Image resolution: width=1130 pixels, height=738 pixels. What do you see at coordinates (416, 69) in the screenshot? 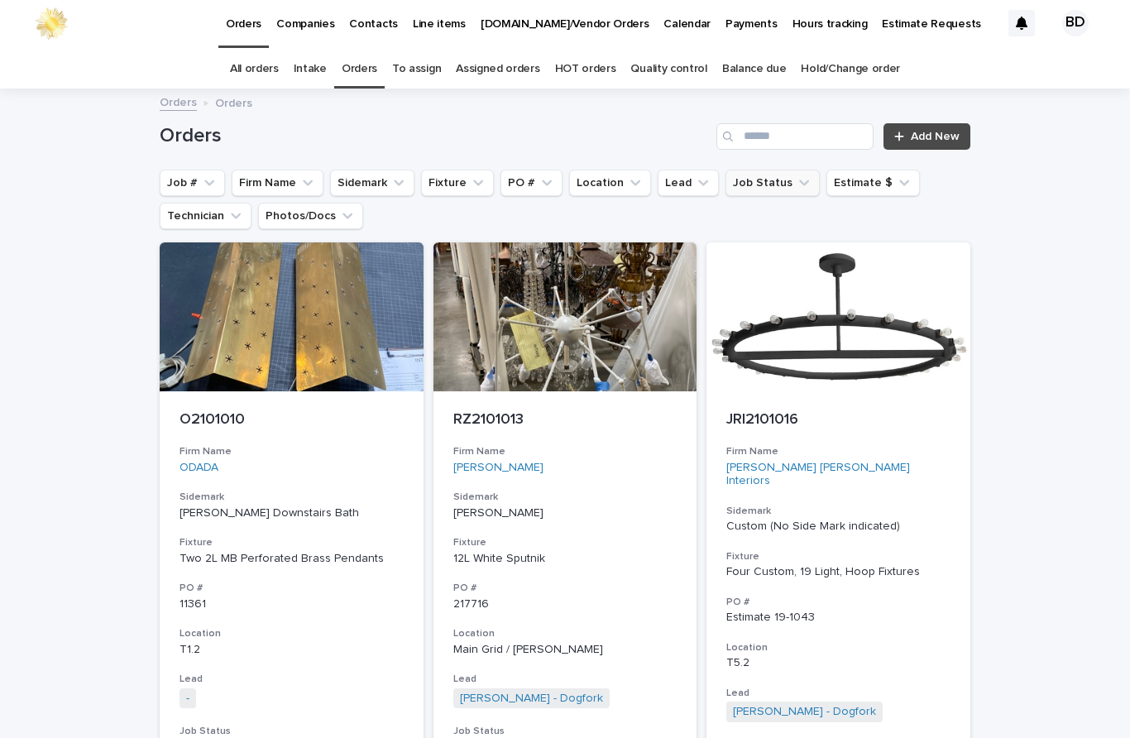
I see `a: To assign` at bounding box center [416, 69].